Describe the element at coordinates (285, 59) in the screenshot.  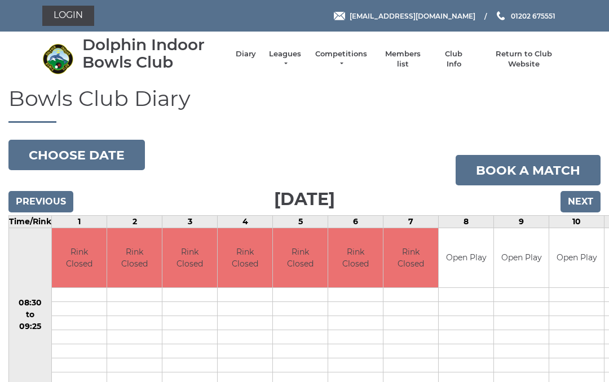
I see `a: Leagues` at that location.